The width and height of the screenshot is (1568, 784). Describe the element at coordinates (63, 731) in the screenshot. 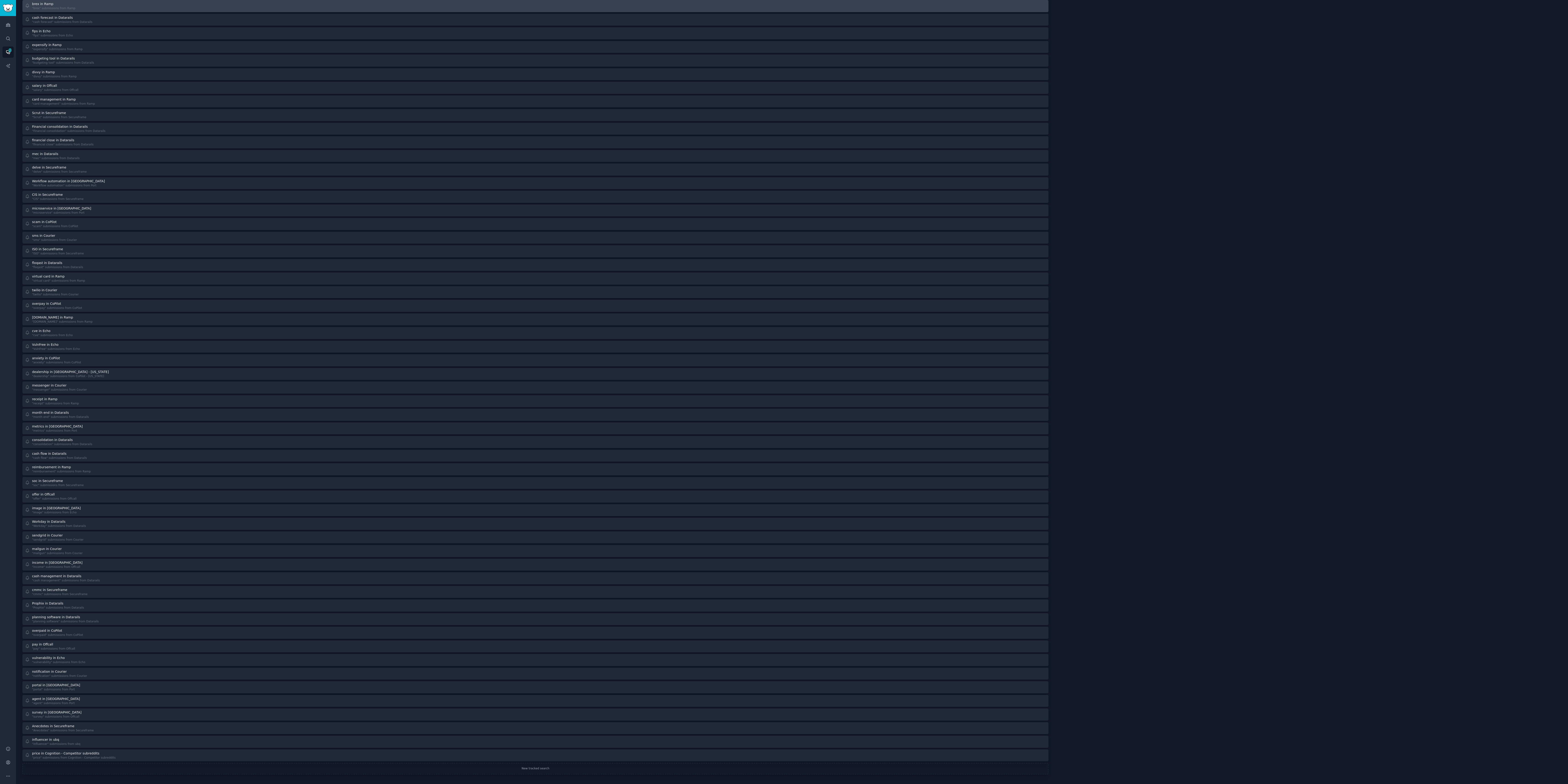

I see `div: "Anecdotes" submissions from Secureframe` at that location.